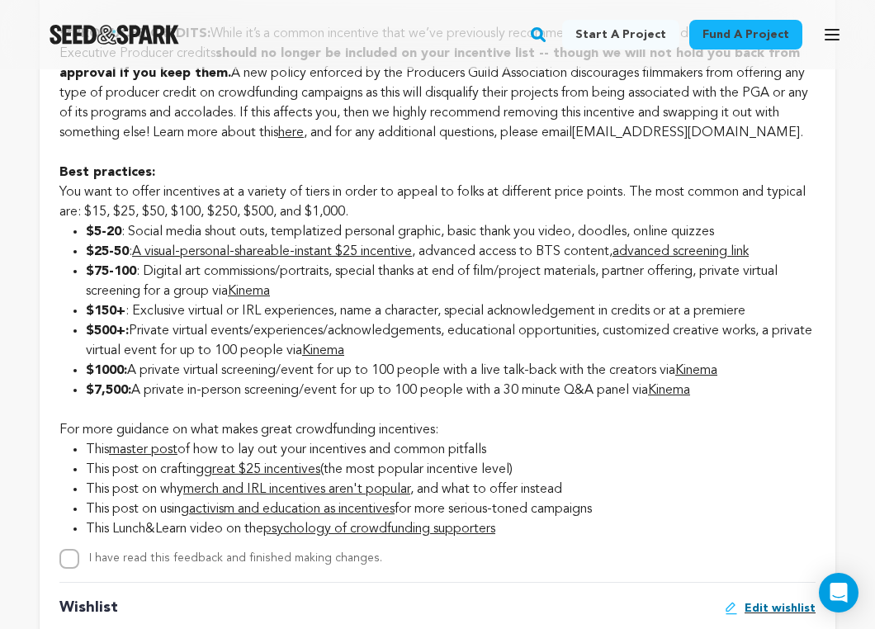 The height and width of the screenshot is (629, 875). Describe the element at coordinates (103, 232) in the screenshot. I see `strong: $5-20` at that location.